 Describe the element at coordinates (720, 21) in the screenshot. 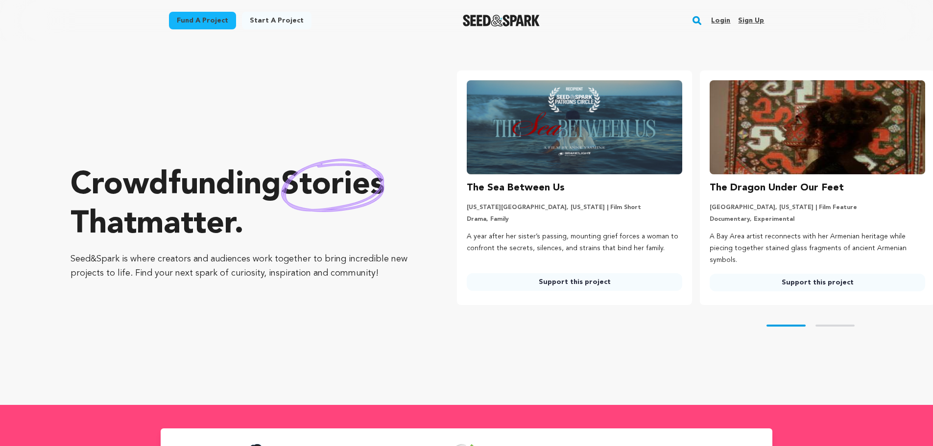

I see `a: Login` at that location.